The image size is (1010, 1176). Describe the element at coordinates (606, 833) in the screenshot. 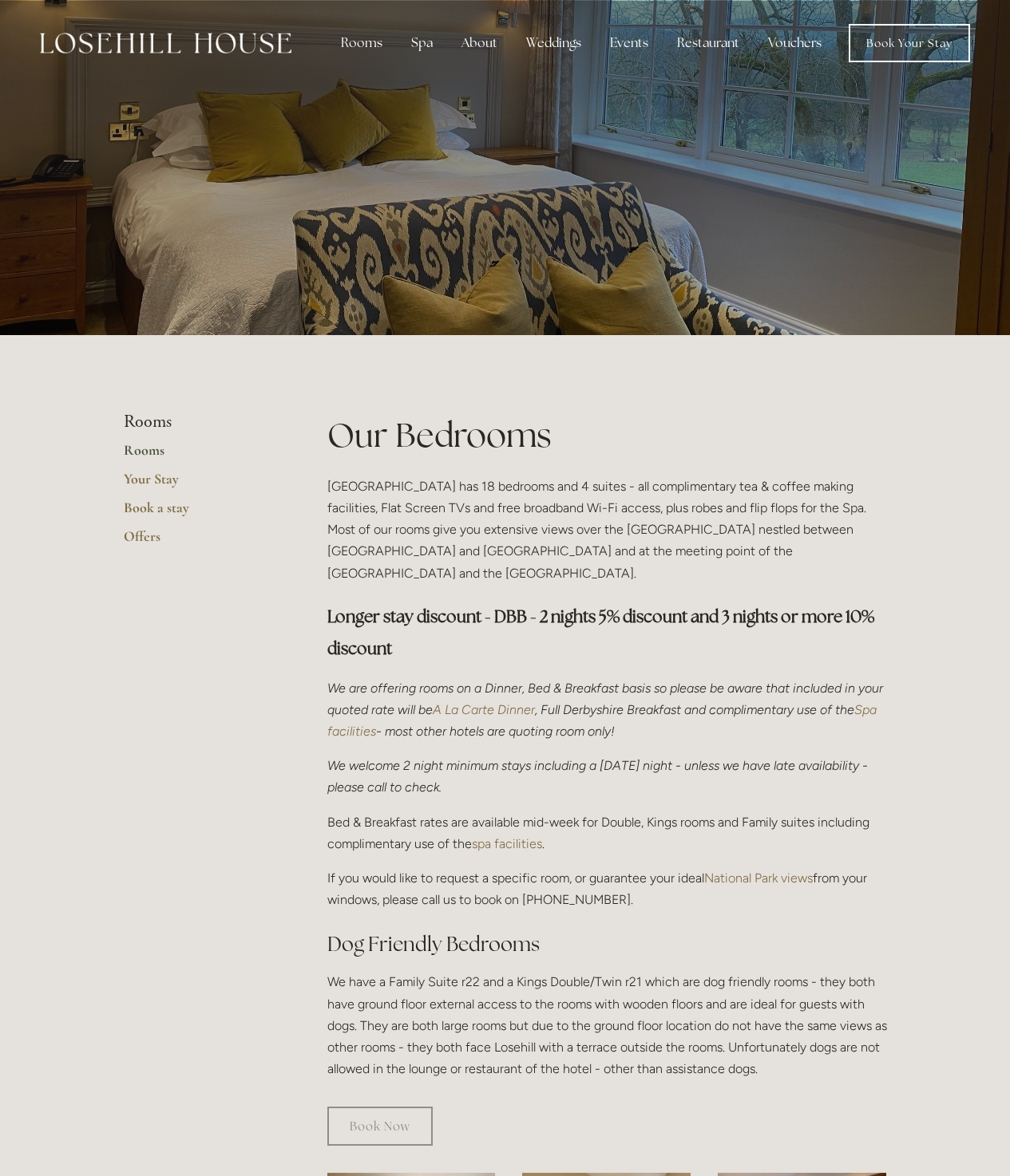

I see `p: Bed & Breakfast rates are available mid-week for Double, Kings rooms and Family suites including ...` at that location.